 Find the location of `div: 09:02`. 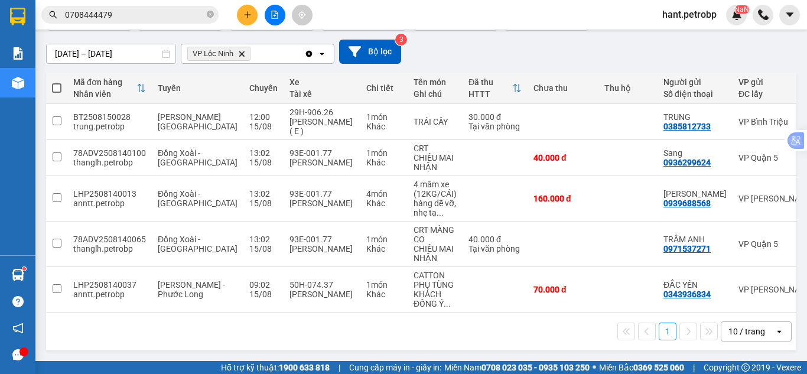

div: 09:02 is located at coordinates (264, 285).